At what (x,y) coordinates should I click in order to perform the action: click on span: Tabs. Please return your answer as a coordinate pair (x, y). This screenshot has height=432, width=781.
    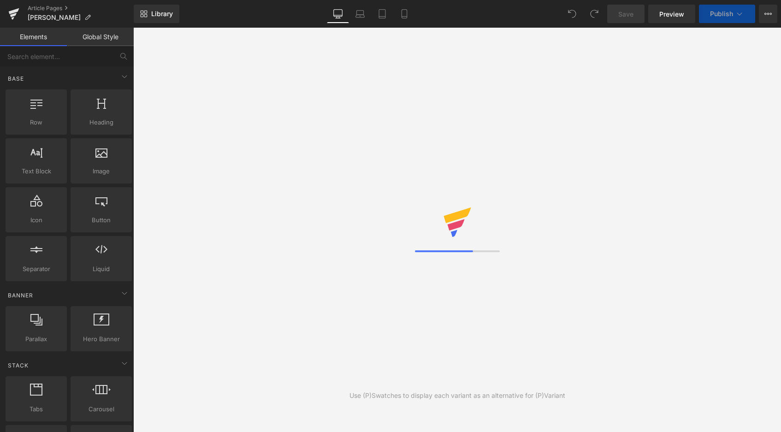
    Looking at the image, I should click on (36, 409).